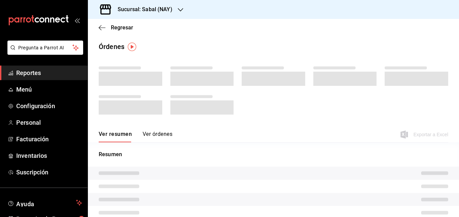  What do you see at coordinates (158, 137) in the screenshot?
I see `button: Ver órdenes` at bounding box center [158, 137].